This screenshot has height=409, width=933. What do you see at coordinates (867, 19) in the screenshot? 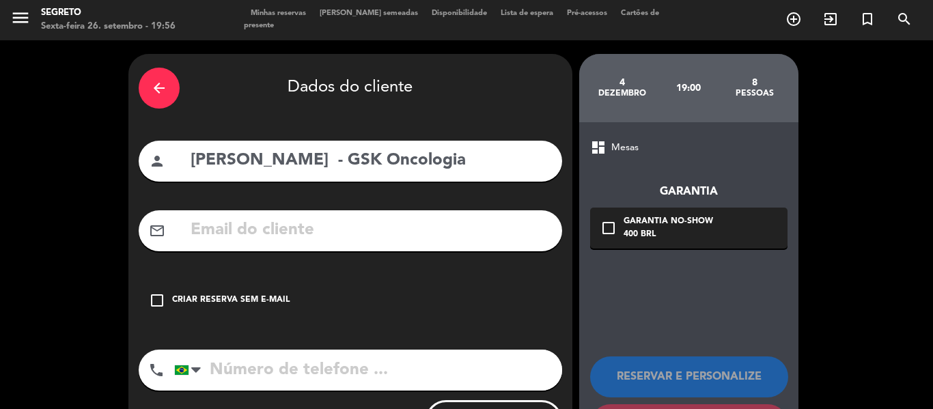
I see `i: turned_in_not` at bounding box center [867, 19].